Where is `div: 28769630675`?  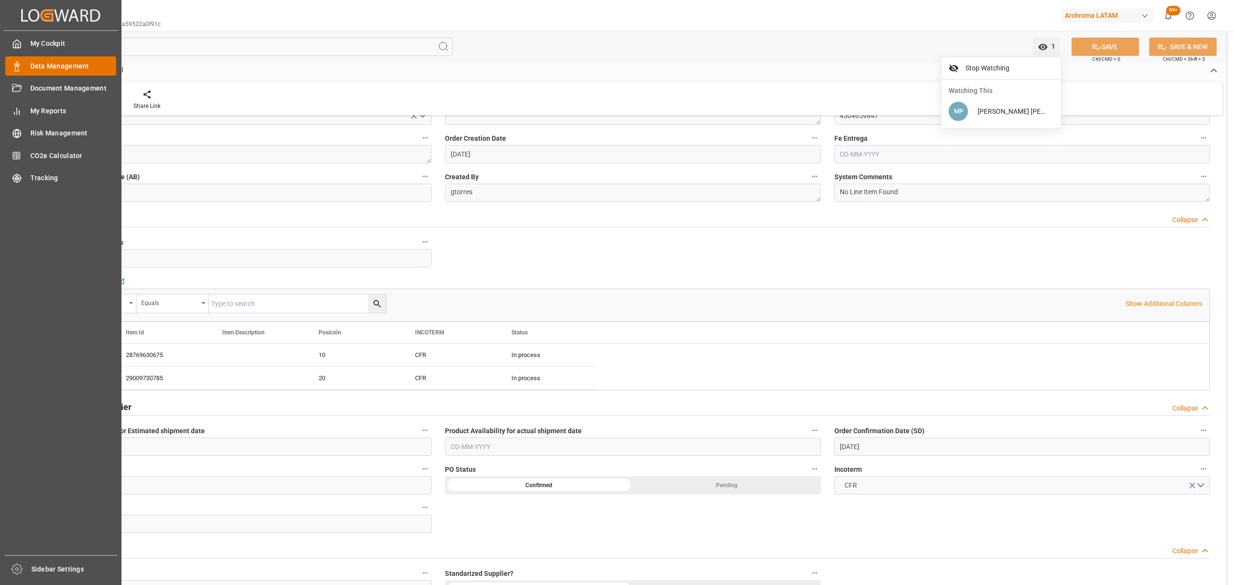
div: 28769630675 is located at coordinates (162, 355).